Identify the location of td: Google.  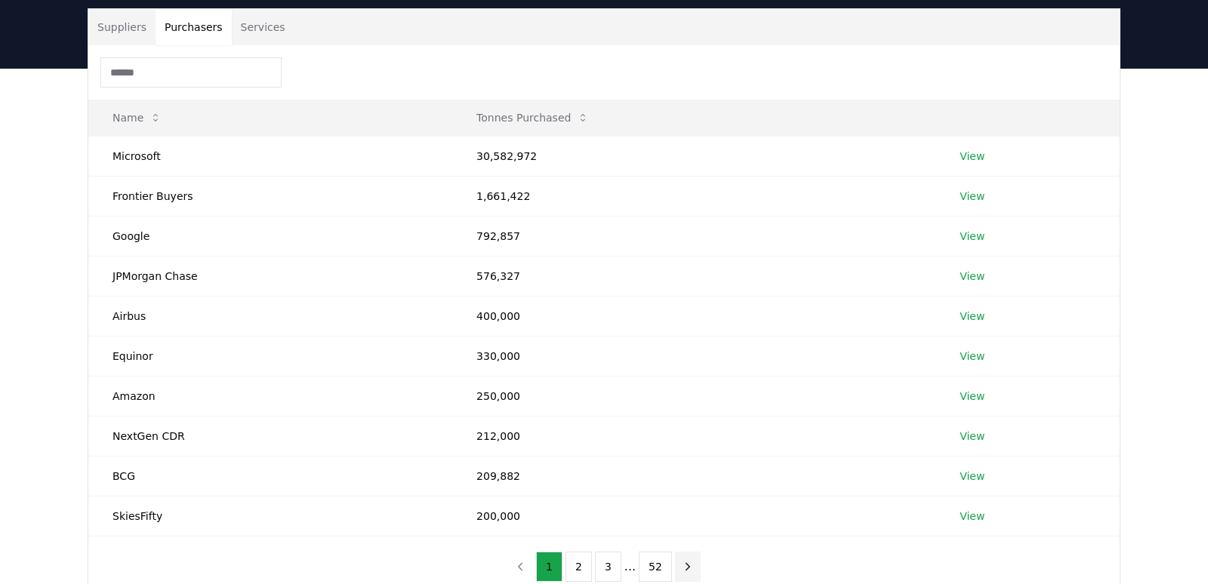
(270, 236).